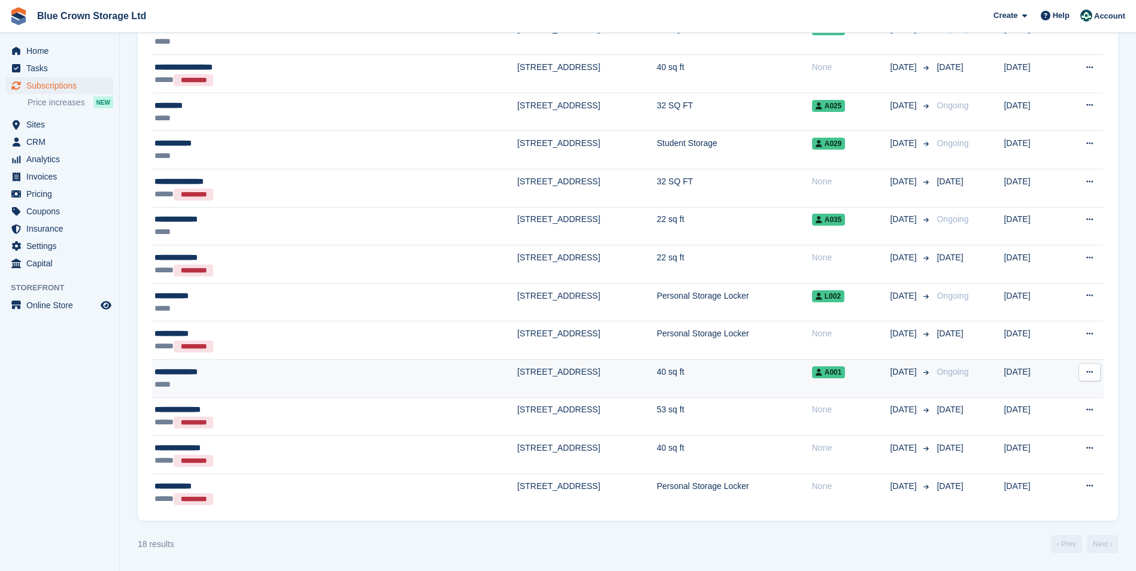 Image resolution: width=1136 pixels, height=571 pixels. What do you see at coordinates (70, 102) in the screenshot?
I see `a: Price increases NEW` at bounding box center [70, 102].